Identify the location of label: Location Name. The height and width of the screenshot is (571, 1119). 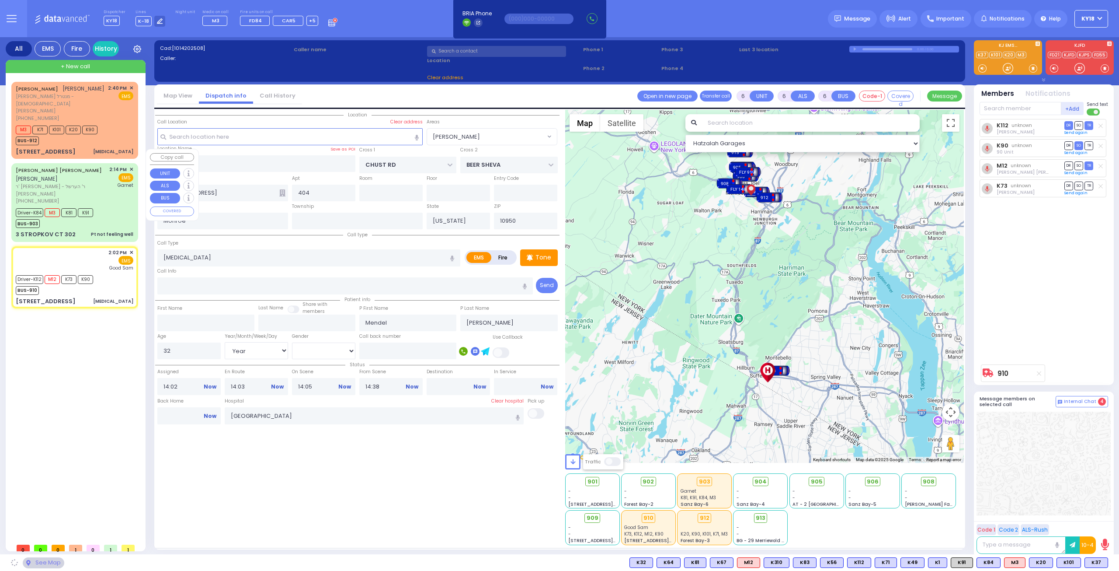
(174, 149).